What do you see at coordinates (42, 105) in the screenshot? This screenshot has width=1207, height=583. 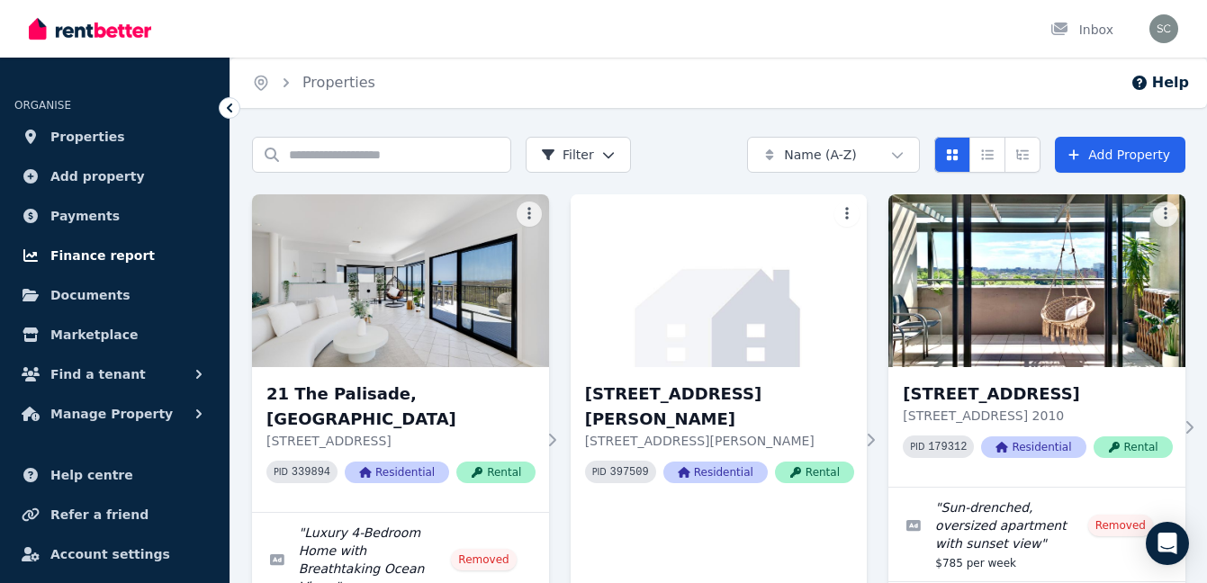 I see `span: ORGANISE` at bounding box center [42, 105].